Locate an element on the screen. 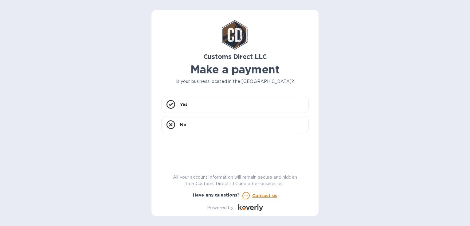 Image resolution: width=470 pixels, height=226 pixels. p: Yes is located at coordinates (184, 104).